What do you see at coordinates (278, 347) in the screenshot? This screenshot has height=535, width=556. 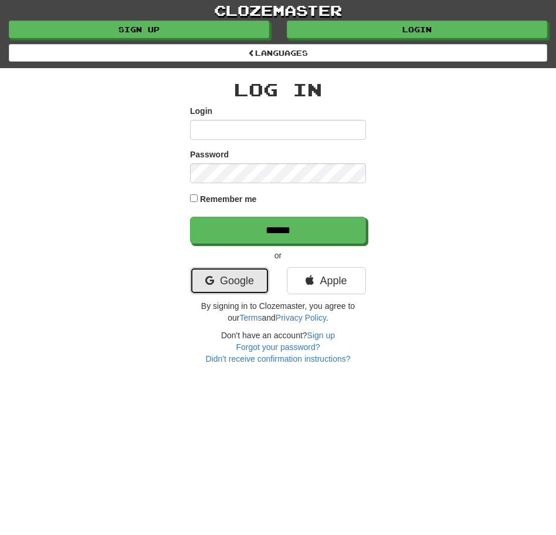 I see `a: Forgot your password?` at bounding box center [278, 347].